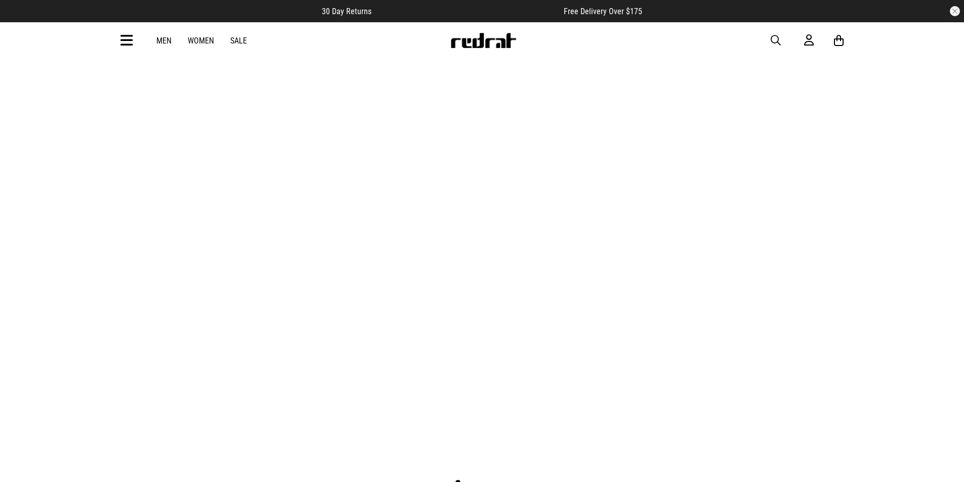 This screenshot has height=482, width=964. Describe the element at coordinates (23, 262) in the screenshot. I see `button: Previous slide` at that location.